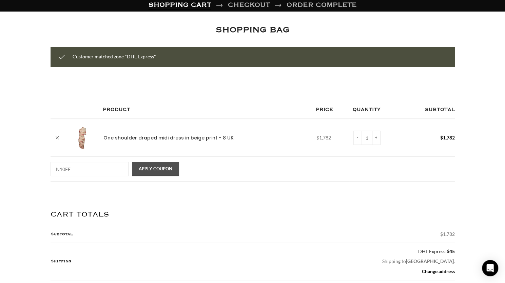  What do you see at coordinates (305, 261) in the screenshot?
I see `p: Shipping to .` at bounding box center [305, 261].